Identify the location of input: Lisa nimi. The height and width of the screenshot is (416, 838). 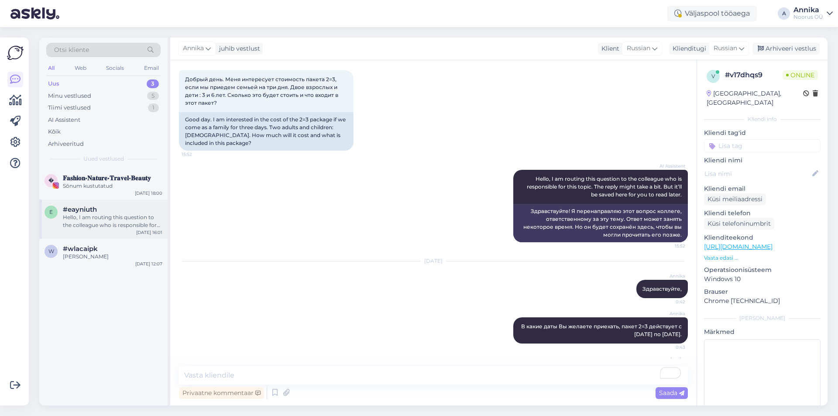
(757, 174).